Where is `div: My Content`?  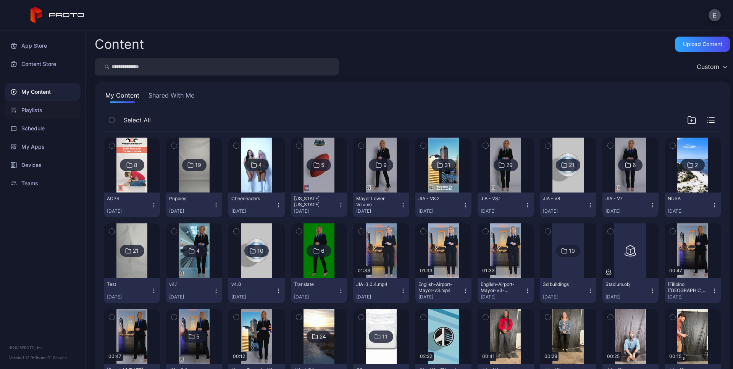 div: My Content is located at coordinates (42, 92).